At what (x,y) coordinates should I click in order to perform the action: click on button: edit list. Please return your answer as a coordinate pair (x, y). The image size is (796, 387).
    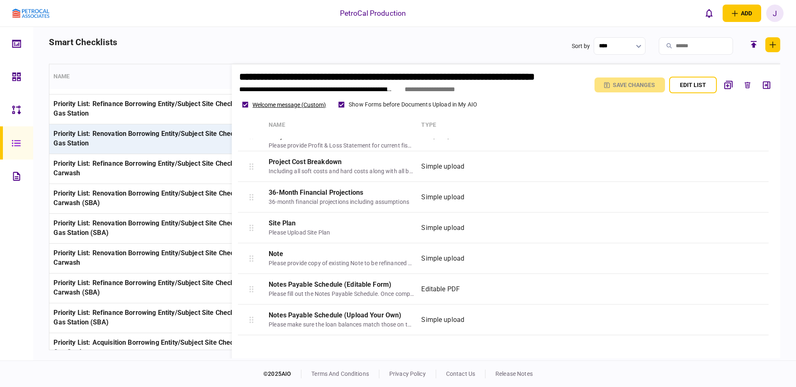
    Looking at the image, I should click on (693, 85).